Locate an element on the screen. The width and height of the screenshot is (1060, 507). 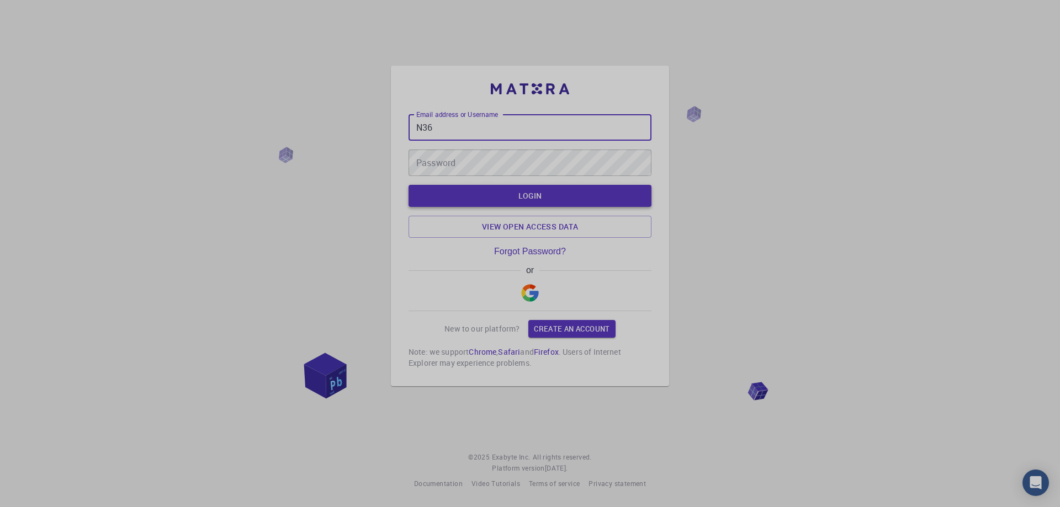
span: Privacy statement is located at coordinates (617, 483).